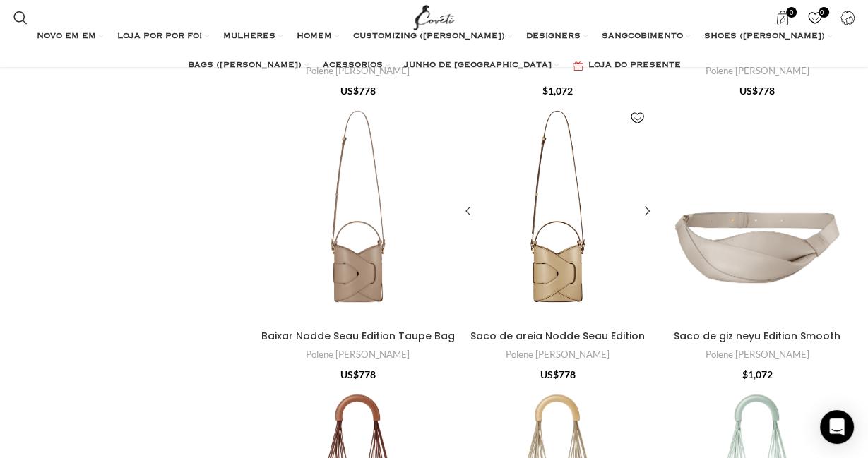 Image resolution: width=868 pixels, height=458 pixels. Describe the element at coordinates (352, 66) in the screenshot. I see `span: ACESSORIOS` at that location.